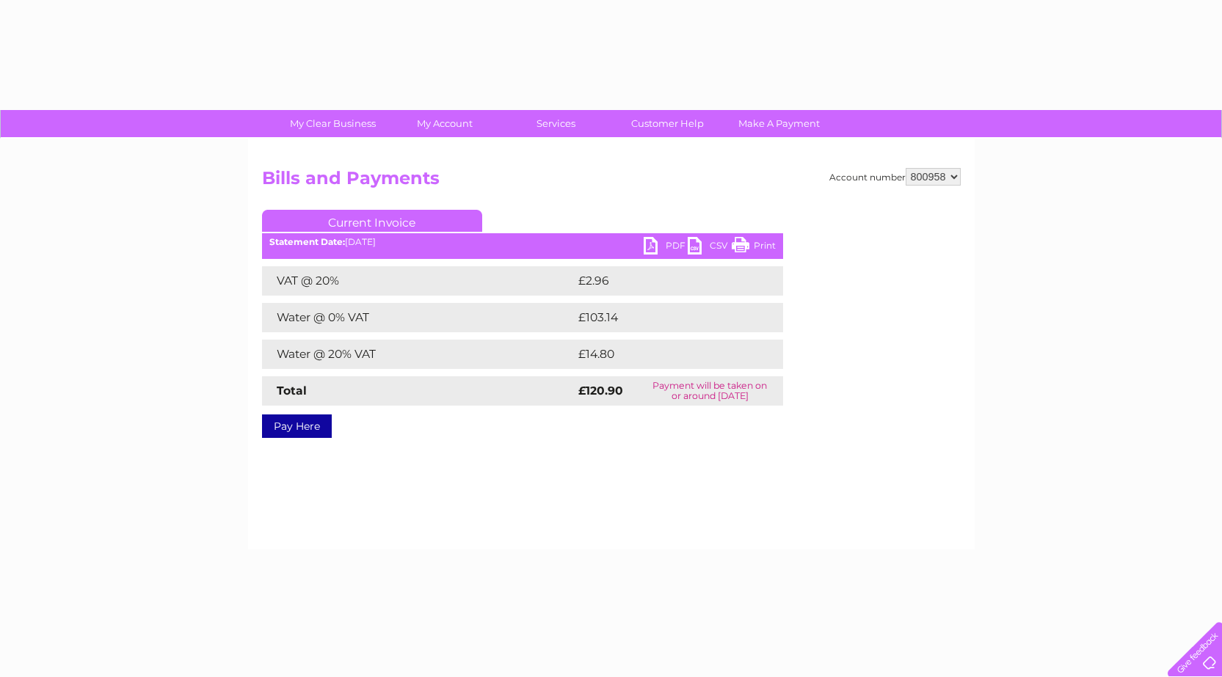 The width and height of the screenshot is (1222, 677). I want to click on a: Services, so click(555, 123).